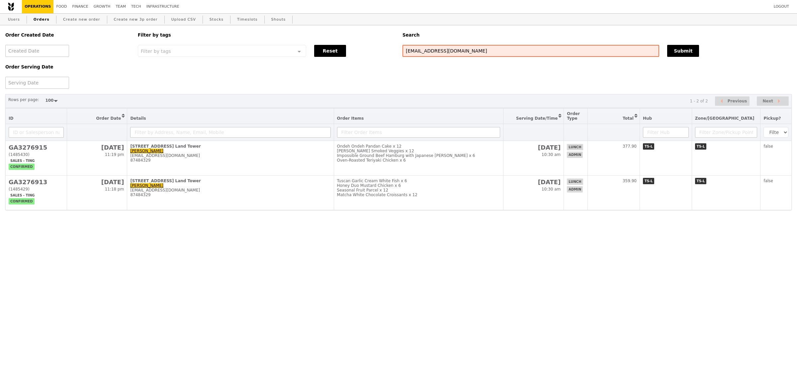 The height and width of the screenshot is (388, 797). What do you see at coordinates (82, 20) in the screenshot?
I see `a: Create new order` at bounding box center [82, 20].